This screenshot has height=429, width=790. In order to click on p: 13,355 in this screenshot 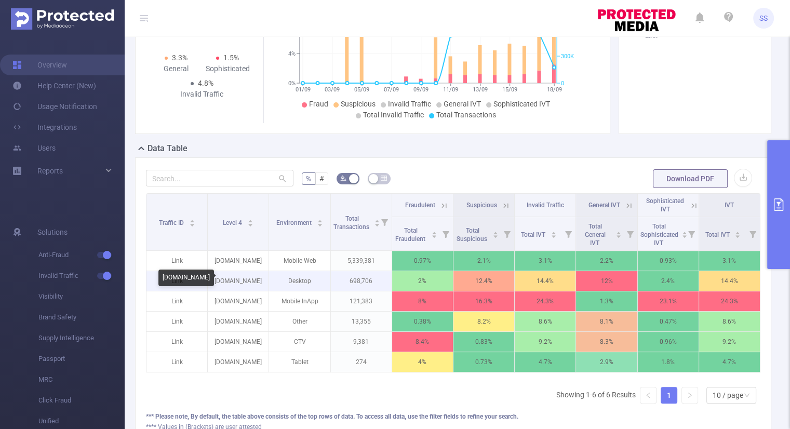, I will do `click(361, 321)`.